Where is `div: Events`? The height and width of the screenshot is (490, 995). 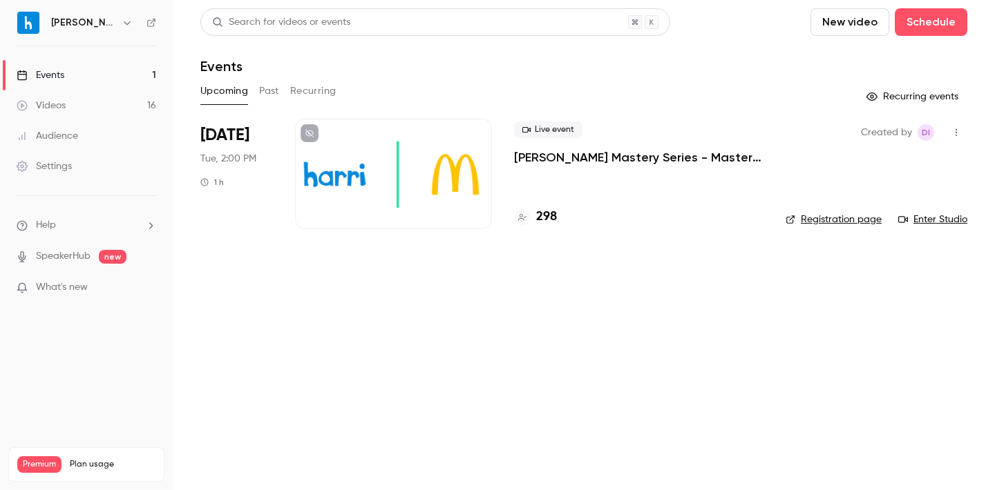 div: Events is located at coordinates (40, 75).